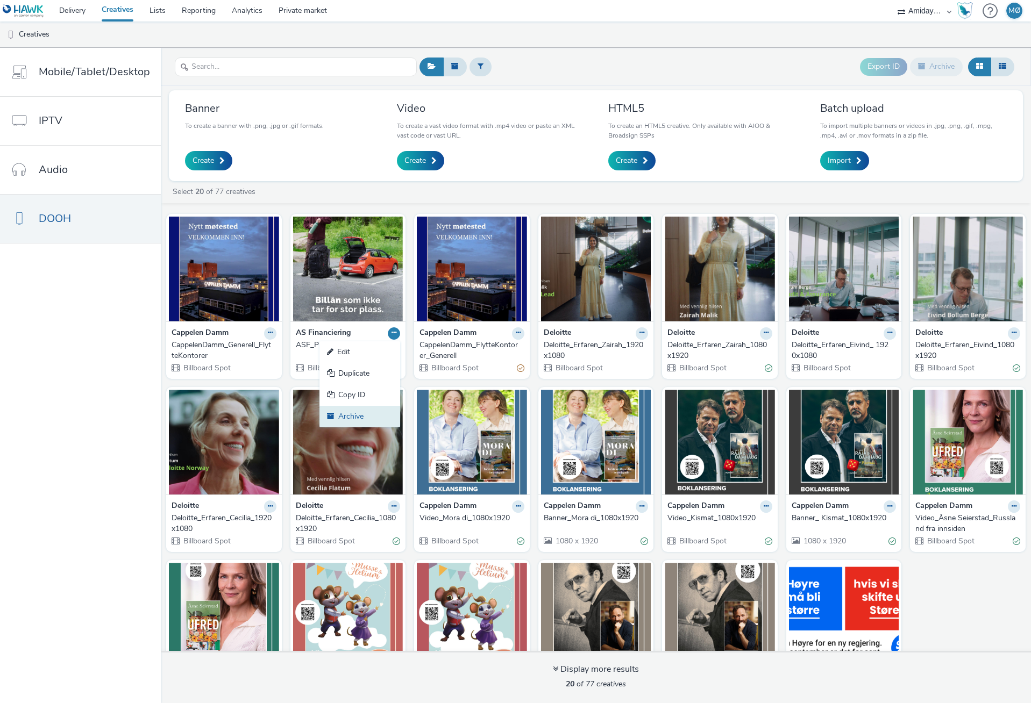 The height and width of the screenshot is (703, 1031). What do you see at coordinates (702, 108) in the screenshot?
I see `h3: HTML5` at bounding box center [702, 108].